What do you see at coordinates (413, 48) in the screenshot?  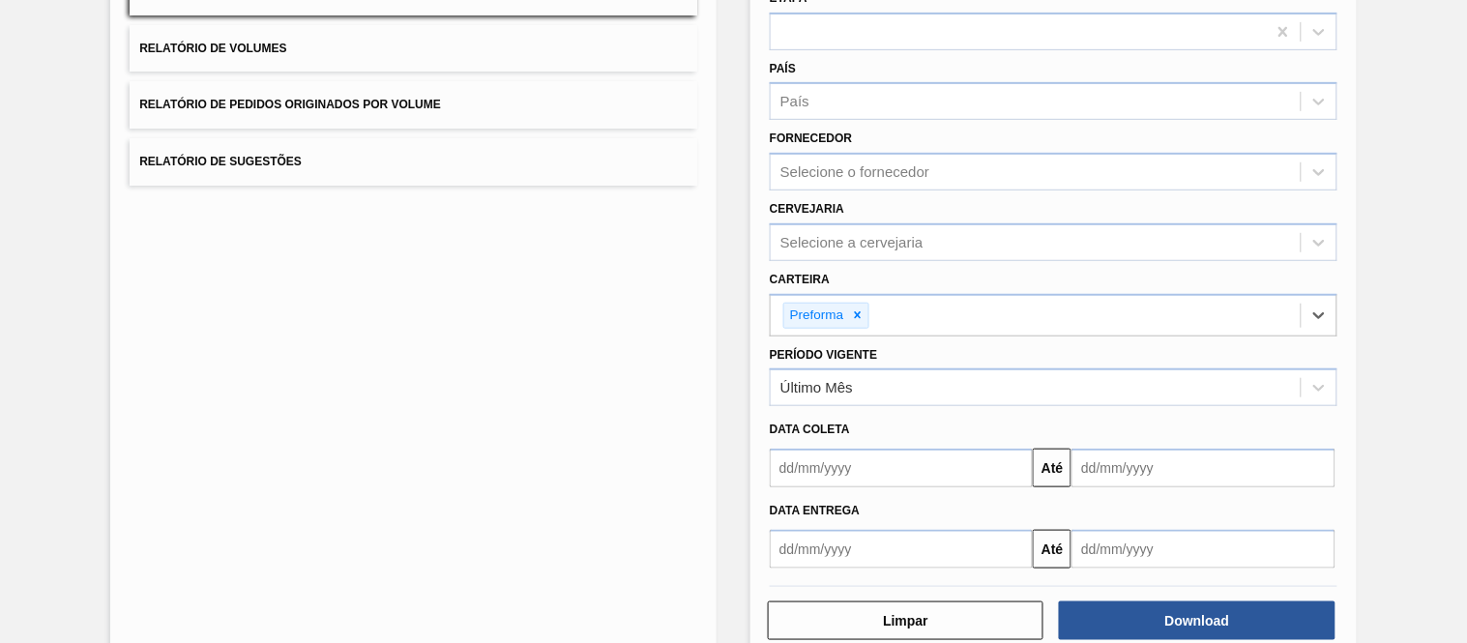 I see `button: Relatório de Volumes` at bounding box center [413, 48].